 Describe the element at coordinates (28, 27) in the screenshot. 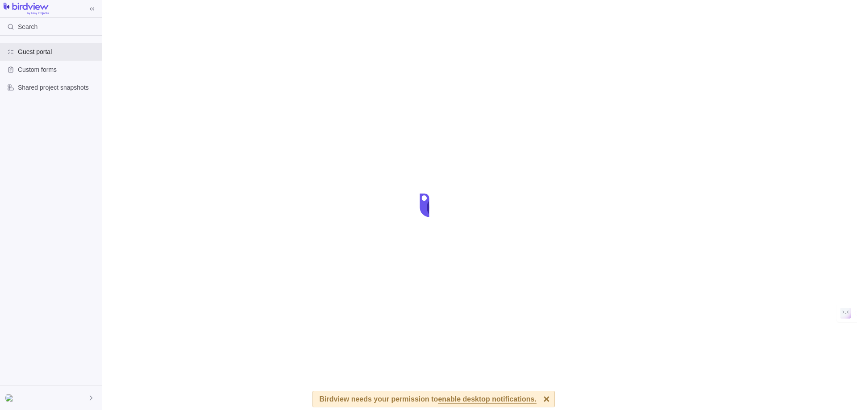

I see `span: Search` at that location.